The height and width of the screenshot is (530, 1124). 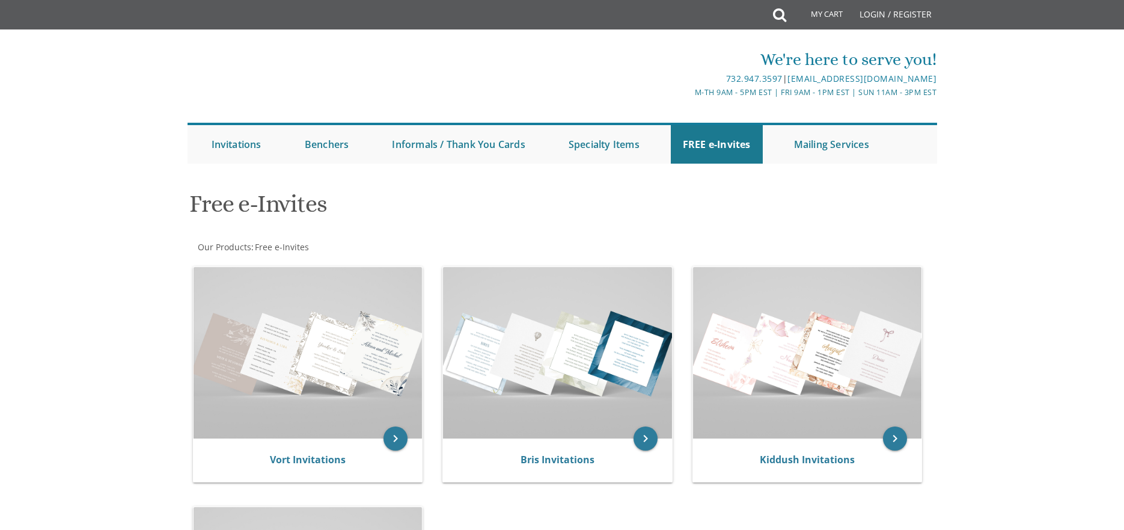 I want to click on a: Invitations, so click(x=236, y=144).